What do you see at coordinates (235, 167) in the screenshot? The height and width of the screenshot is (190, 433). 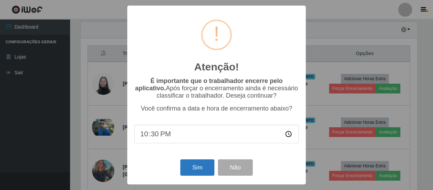 I see `button: Não` at bounding box center [235, 167].